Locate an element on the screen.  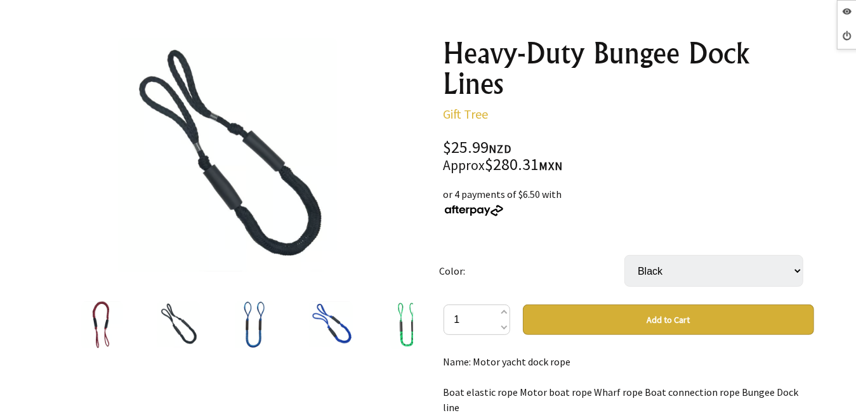
h1: Heavy-Duty Bungee Dock Lines is located at coordinates (629, 69).